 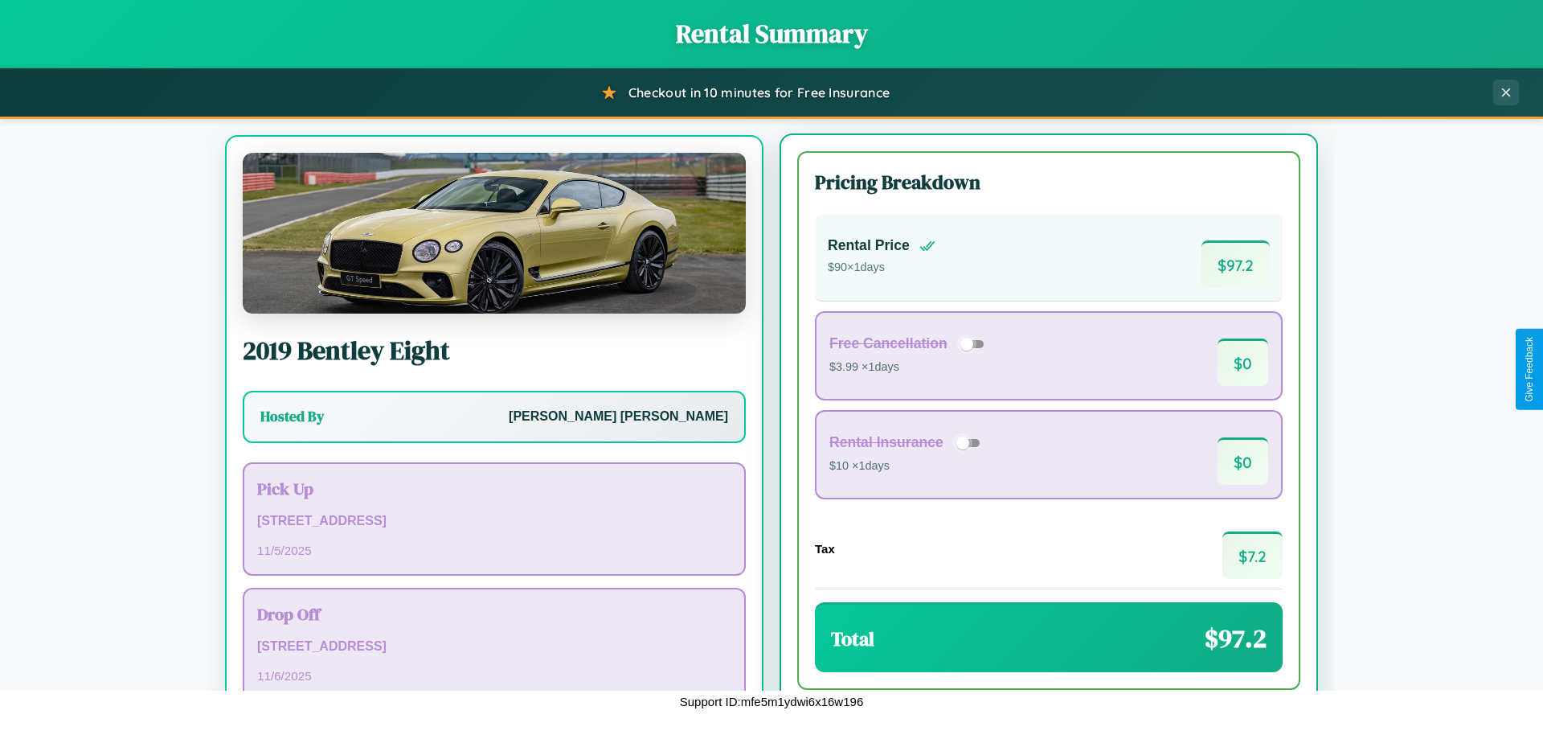 I want to click on h2: 2019 Bentley Eight, so click(x=494, y=350).